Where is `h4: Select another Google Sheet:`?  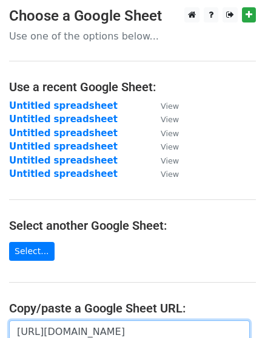 h4: Select another Google Sheet: is located at coordinates (132, 225).